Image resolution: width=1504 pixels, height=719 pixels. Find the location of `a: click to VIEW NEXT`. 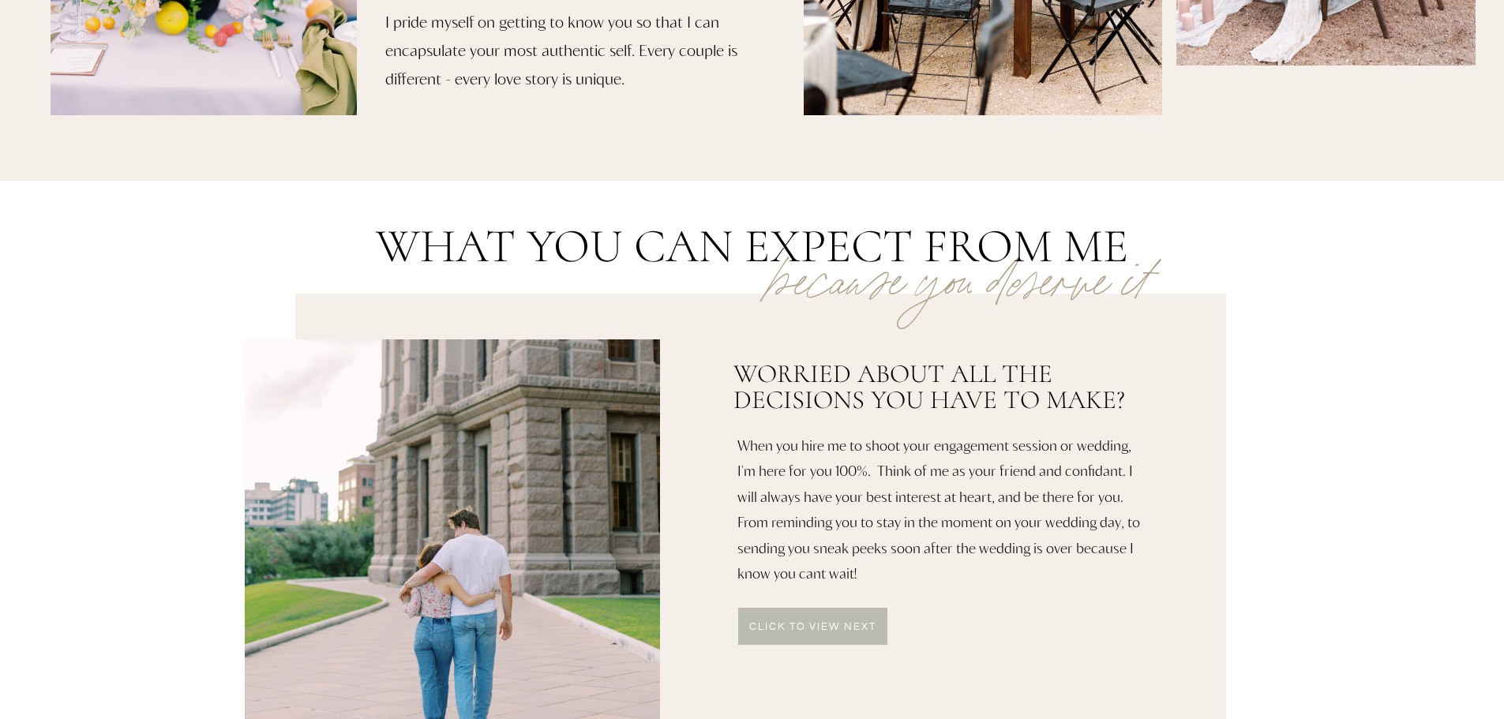

a: click to VIEW NEXT is located at coordinates (813, 629).